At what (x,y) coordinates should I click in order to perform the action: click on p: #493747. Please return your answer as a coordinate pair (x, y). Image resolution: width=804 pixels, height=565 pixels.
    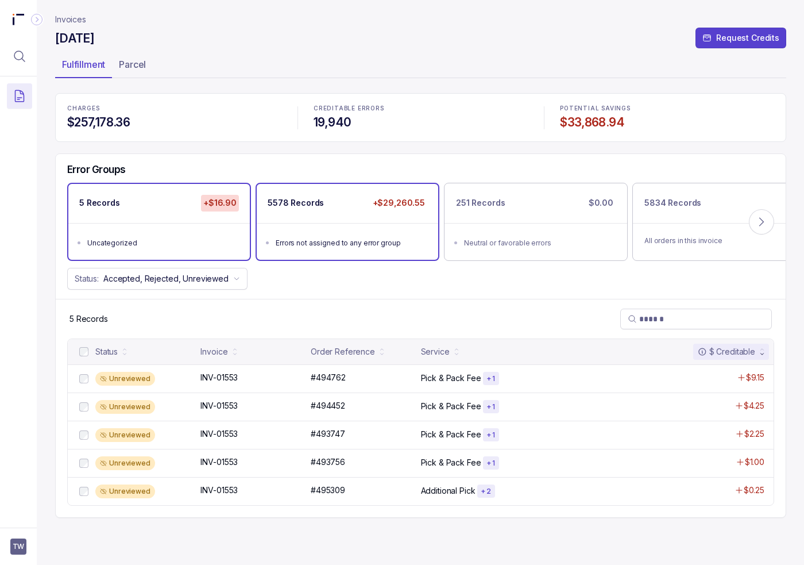
    Looking at the image, I should click on (328, 434).